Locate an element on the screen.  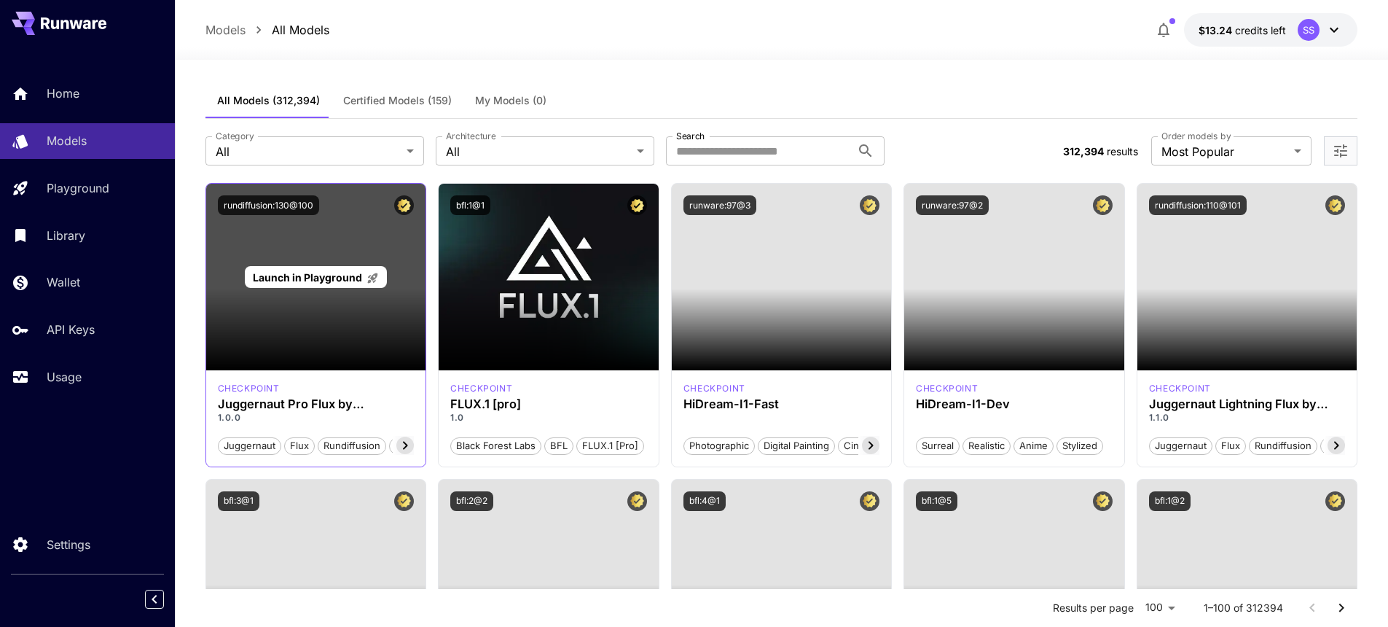
label: Search is located at coordinates (690, 136).